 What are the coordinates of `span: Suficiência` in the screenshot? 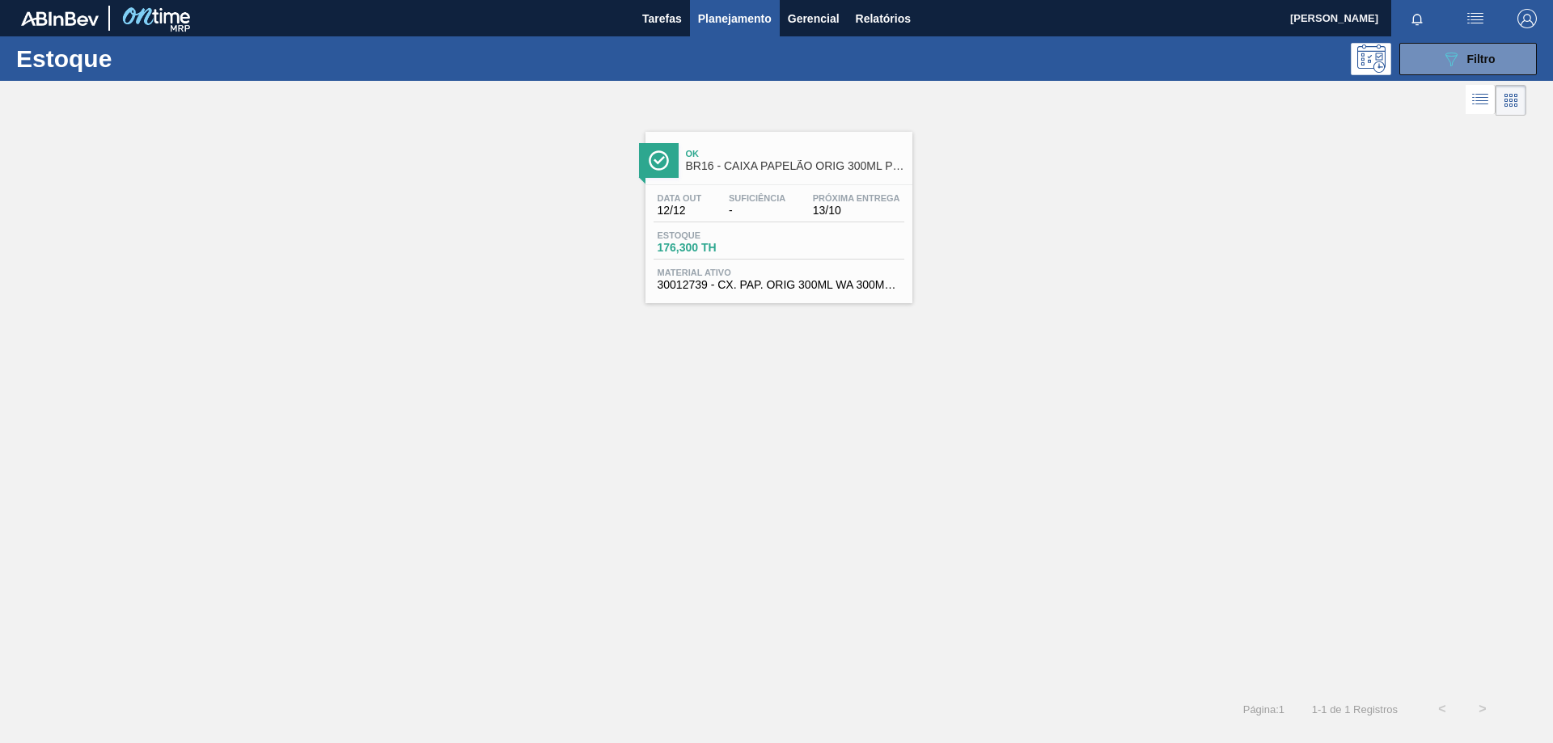 It's located at (757, 198).